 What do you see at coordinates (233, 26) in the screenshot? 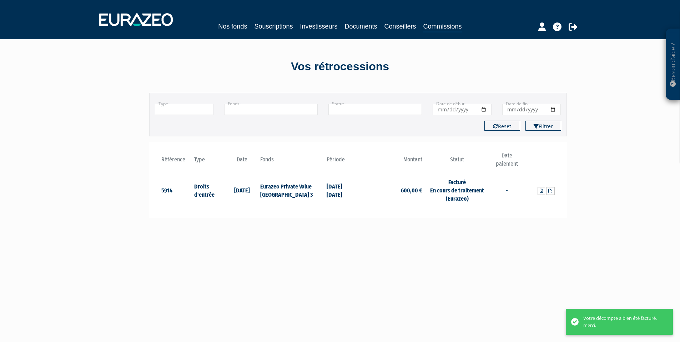
I see `a: Nos fonds` at bounding box center [233, 26].